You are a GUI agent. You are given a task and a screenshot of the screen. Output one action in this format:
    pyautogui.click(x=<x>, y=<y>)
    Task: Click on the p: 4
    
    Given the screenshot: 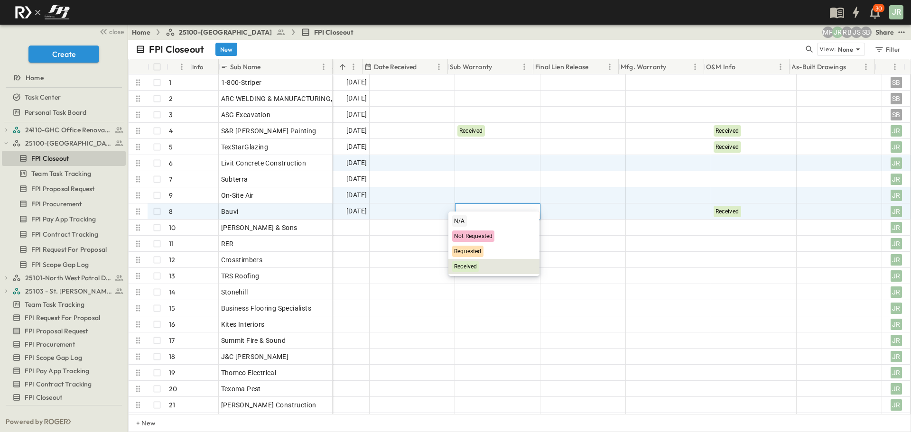 What is the action you would take?
    pyautogui.click(x=171, y=131)
    